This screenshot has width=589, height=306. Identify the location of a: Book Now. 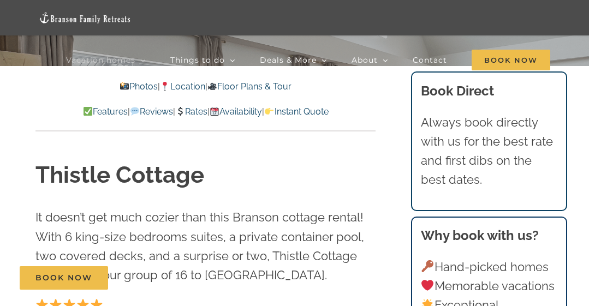
(64, 278).